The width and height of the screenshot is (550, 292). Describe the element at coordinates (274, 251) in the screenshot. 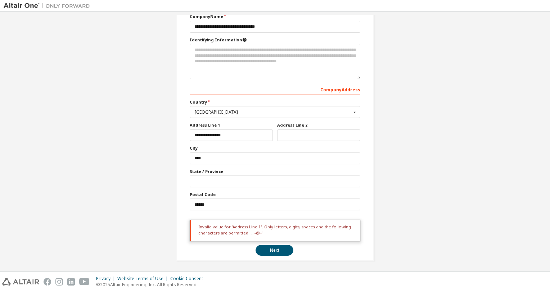

I see `button: Next` at that location.